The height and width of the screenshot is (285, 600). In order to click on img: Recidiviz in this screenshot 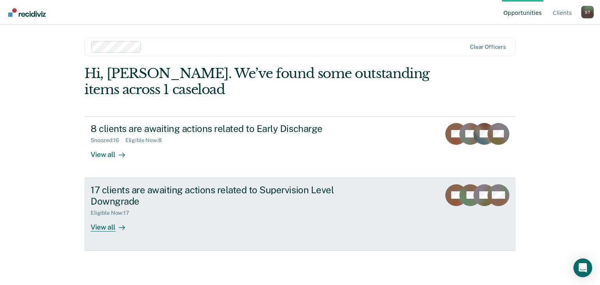, I will do `click(27, 12)`.